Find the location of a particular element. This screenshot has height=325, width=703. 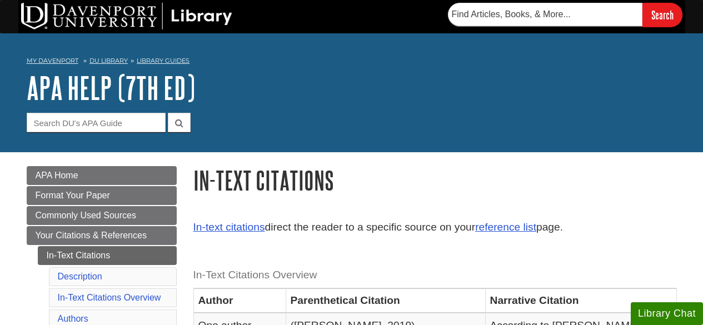

img: DU Library is located at coordinates (127, 16).